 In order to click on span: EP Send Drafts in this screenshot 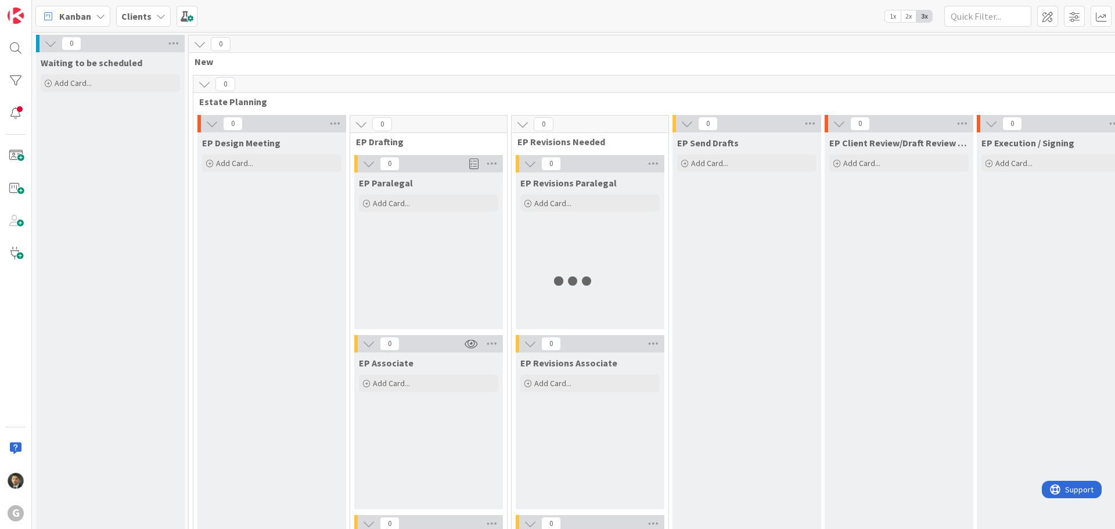, I will do `click(708, 143)`.